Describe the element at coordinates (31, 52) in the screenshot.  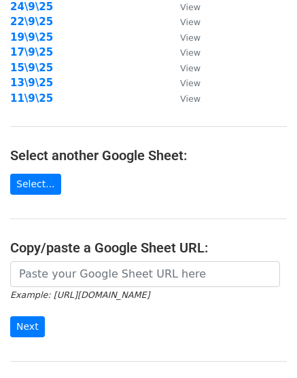
I see `strong: 17\9\25` at that location.